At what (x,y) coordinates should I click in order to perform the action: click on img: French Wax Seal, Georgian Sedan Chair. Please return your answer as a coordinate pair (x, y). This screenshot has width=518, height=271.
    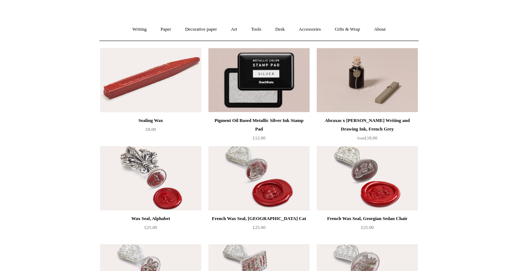
    Looking at the image, I should click on (367, 178).